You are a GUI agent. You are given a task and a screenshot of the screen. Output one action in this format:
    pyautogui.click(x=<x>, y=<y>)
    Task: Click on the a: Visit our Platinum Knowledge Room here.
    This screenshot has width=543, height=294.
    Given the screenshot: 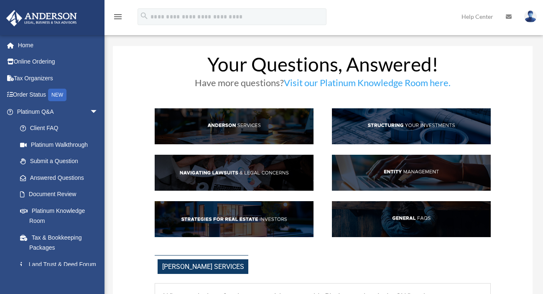 What is the action you would take?
    pyautogui.click(x=367, y=85)
    